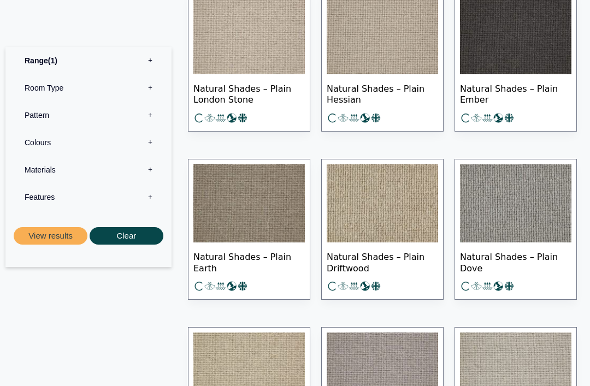 The image size is (590, 386). I want to click on a: Natural Shades – Plain Earth, so click(249, 229).